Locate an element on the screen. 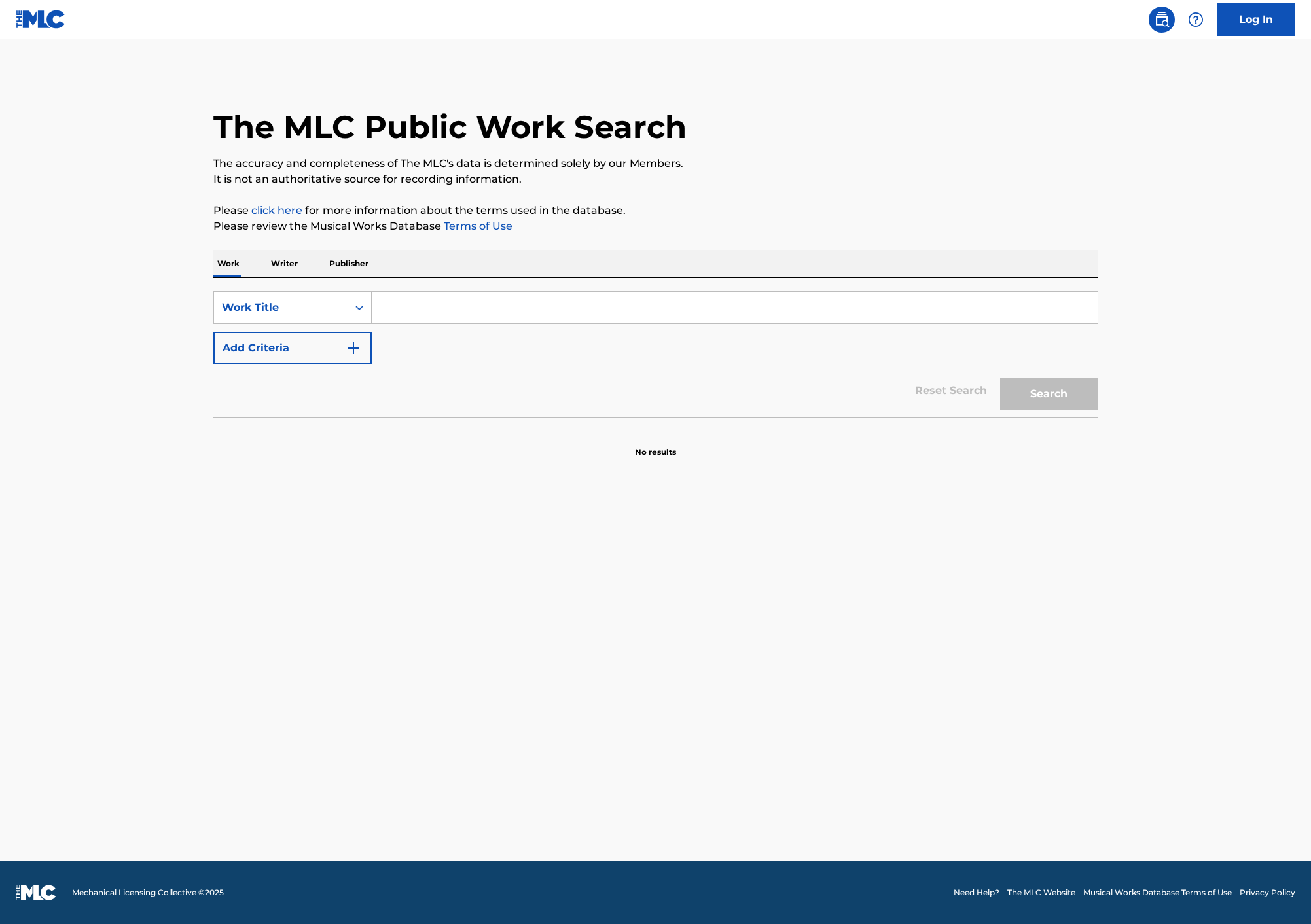 Image resolution: width=1311 pixels, height=924 pixels. form: Search Form is located at coordinates (656, 354).